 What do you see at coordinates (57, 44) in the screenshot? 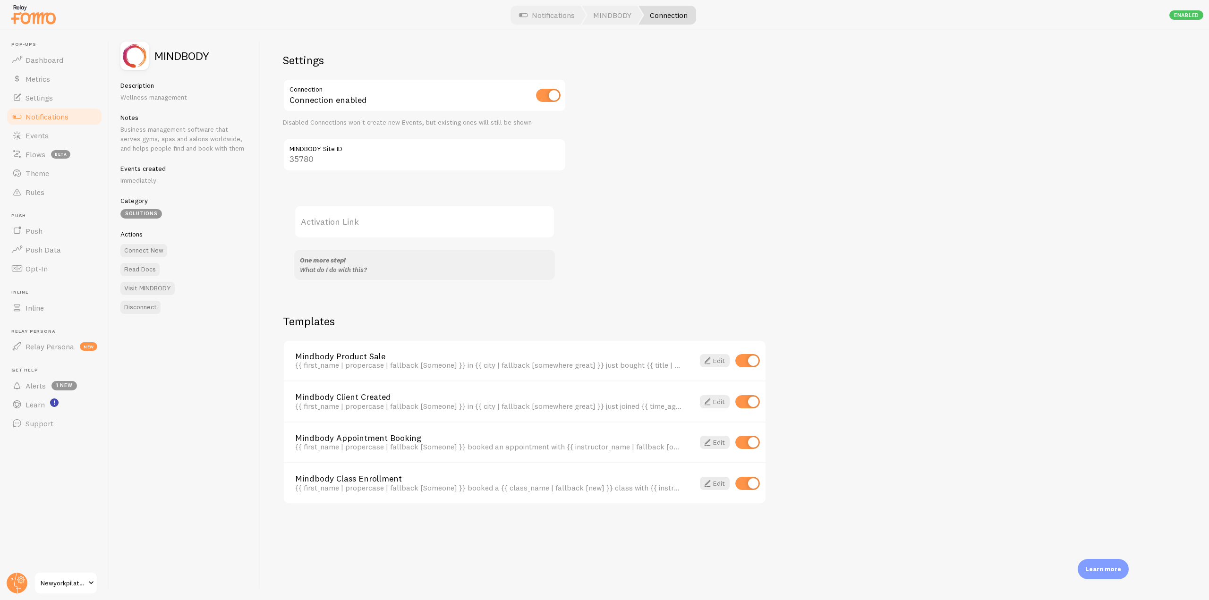
I see `span: Pop-ups` at bounding box center [57, 44].